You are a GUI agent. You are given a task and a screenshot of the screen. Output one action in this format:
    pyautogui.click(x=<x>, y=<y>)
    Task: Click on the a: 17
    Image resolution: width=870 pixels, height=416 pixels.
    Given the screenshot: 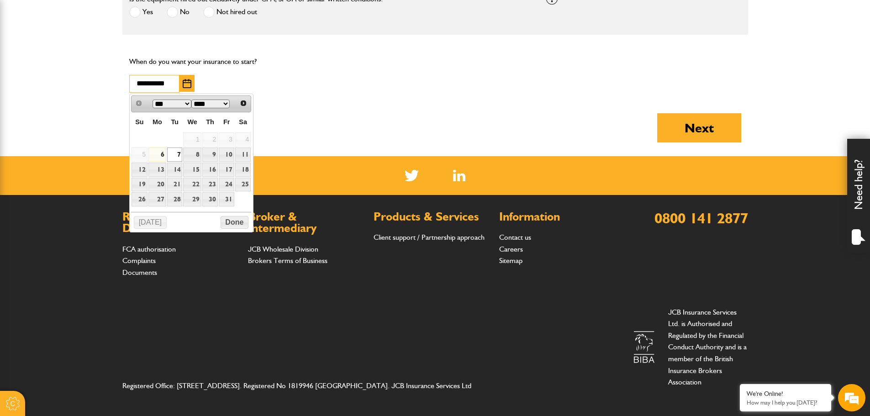 What is the action you would take?
    pyautogui.click(x=227, y=169)
    